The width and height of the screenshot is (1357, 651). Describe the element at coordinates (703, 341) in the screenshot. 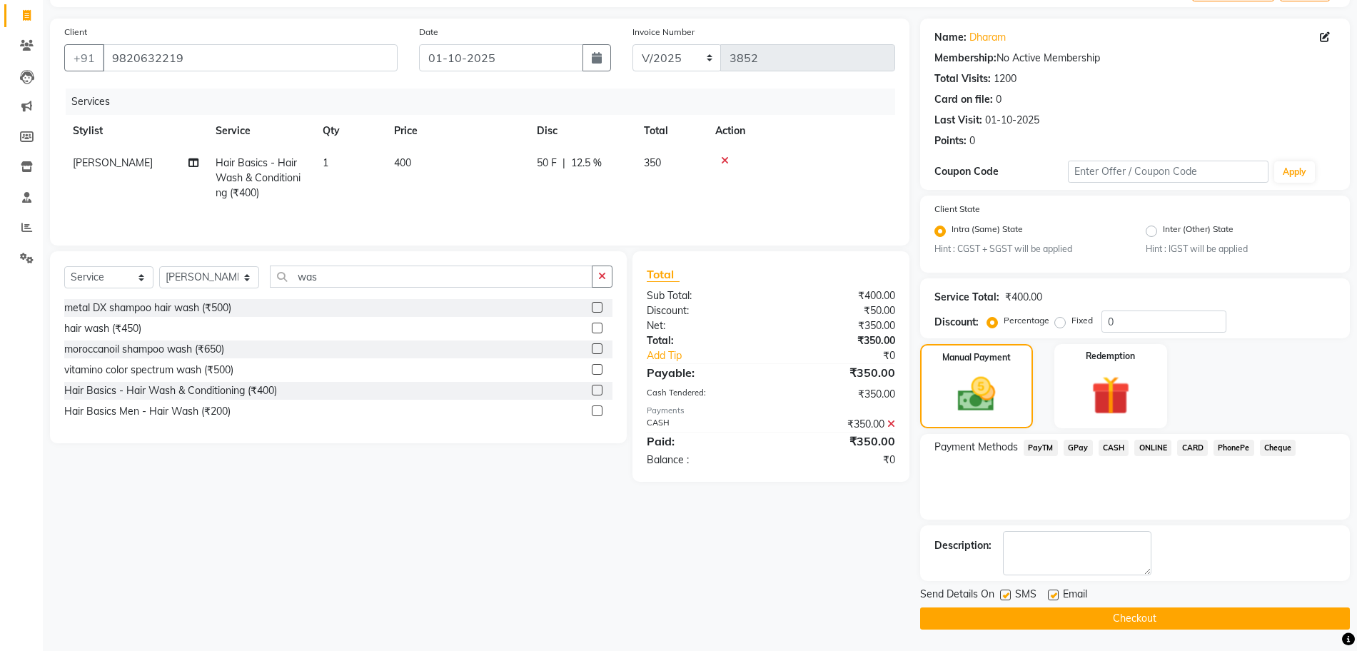

I see `div: Total:` at that location.